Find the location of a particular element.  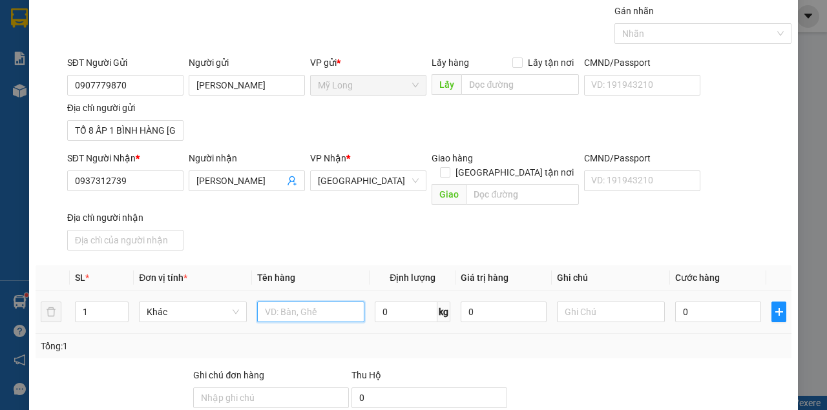

label: Ghi chú đơn hàng is located at coordinates (229, 375).